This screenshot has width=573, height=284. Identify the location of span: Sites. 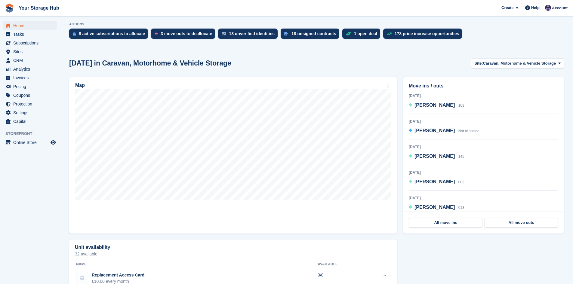
(31, 52).